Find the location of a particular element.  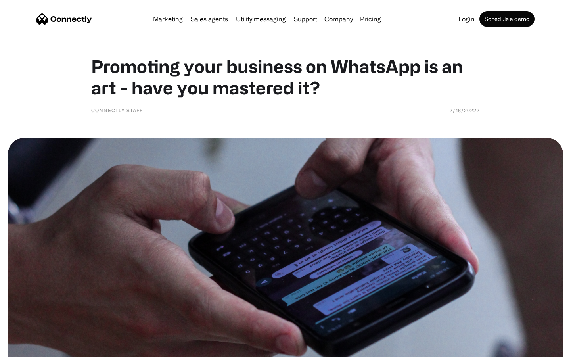

a: Login is located at coordinates (467, 19).